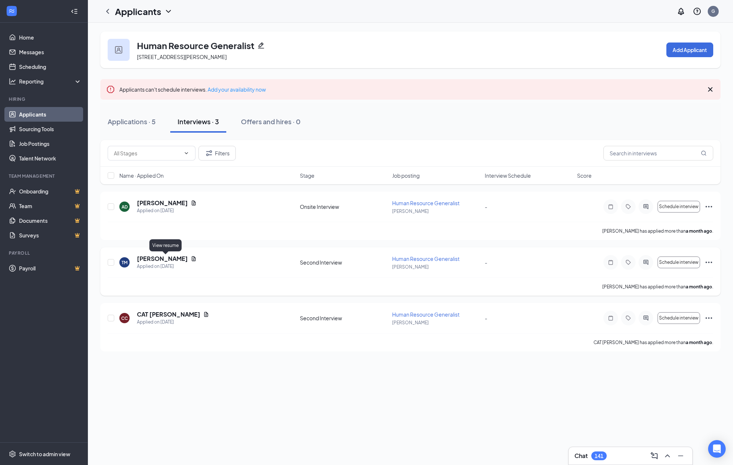  I want to click on span: Job posting, so click(406, 175).